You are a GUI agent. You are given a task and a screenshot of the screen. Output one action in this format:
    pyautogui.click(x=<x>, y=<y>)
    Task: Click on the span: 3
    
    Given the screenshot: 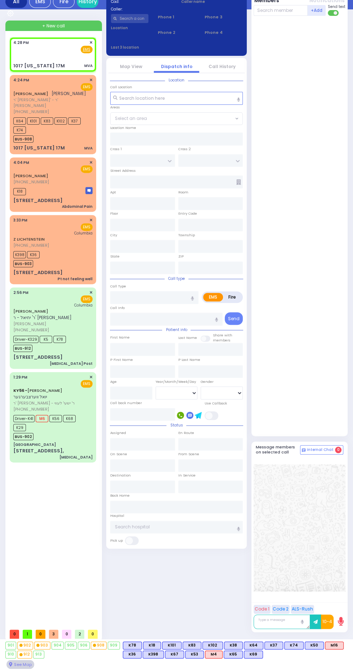 What is the action you would take?
    pyautogui.click(x=54, y=634)
    